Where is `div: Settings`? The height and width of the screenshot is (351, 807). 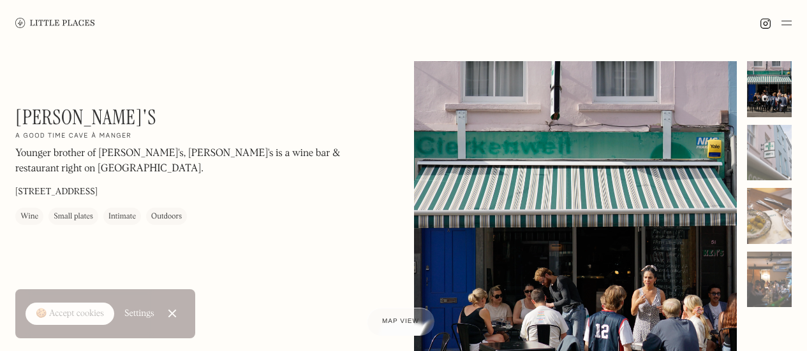
div: Settings is located at coordinates (139, 314).